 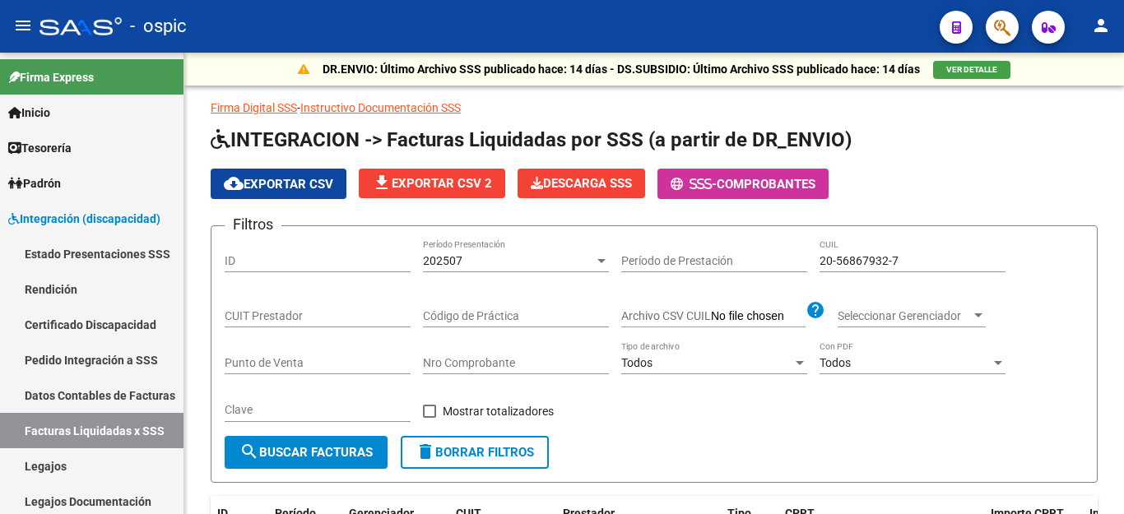 I want to click on span: Padrón, so click(x=35, y=183).